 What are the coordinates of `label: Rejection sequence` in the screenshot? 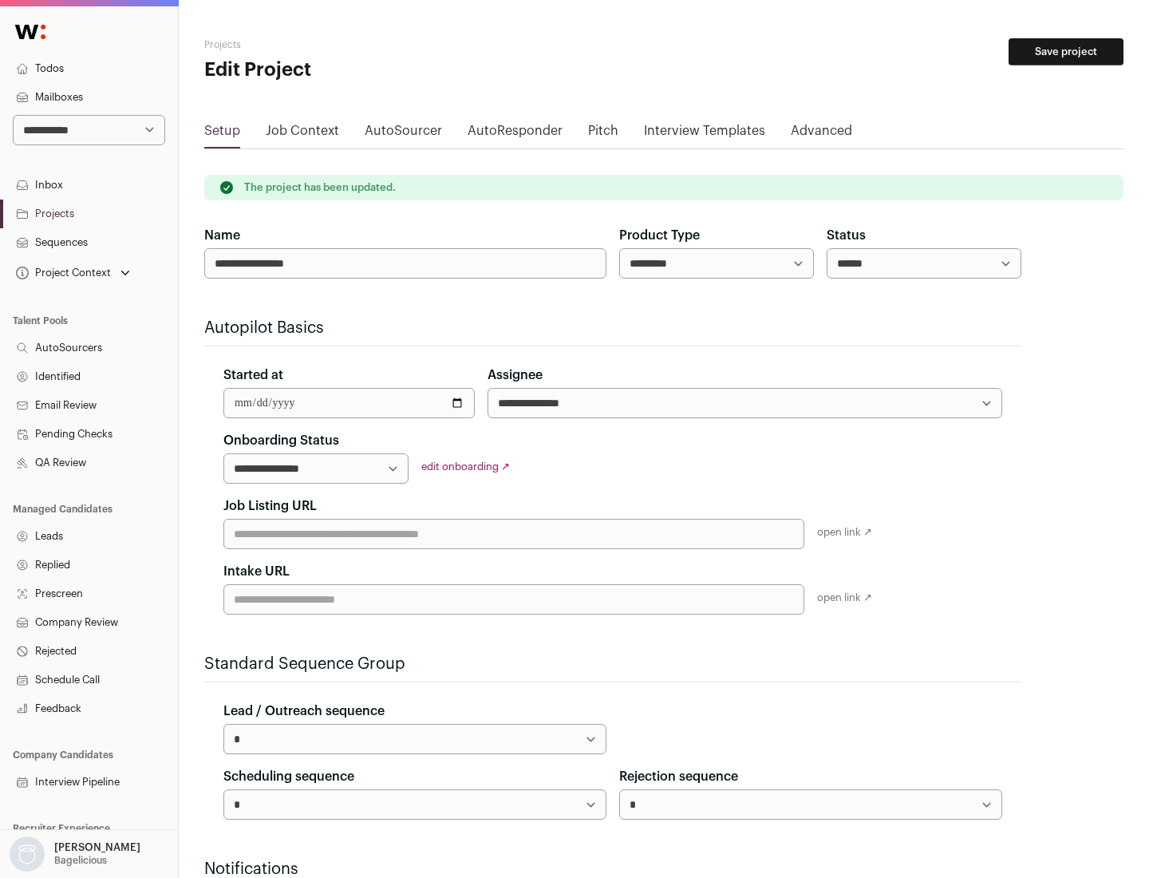 It's located at (678, 776).